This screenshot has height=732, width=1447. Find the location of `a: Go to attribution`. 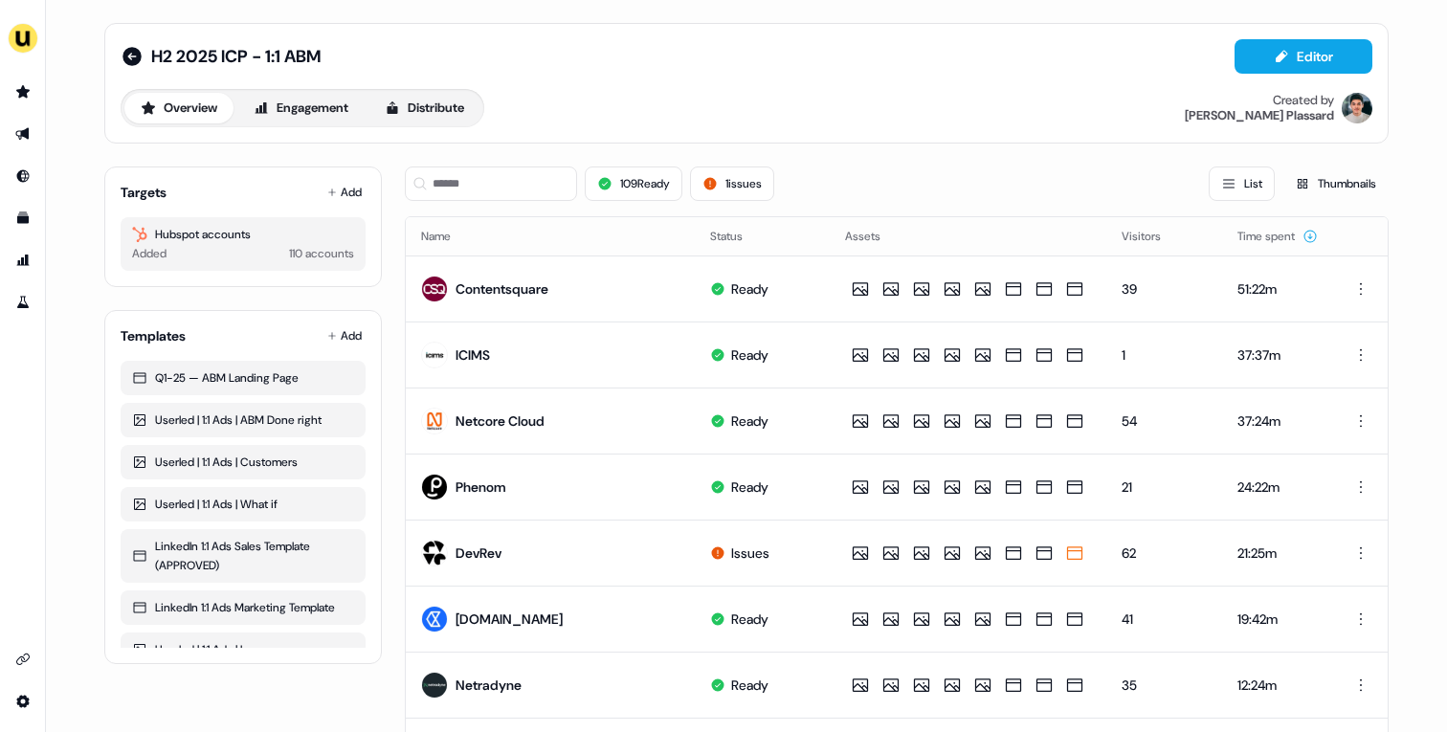

a: Go to attribution is located at coordinates (23, 260).